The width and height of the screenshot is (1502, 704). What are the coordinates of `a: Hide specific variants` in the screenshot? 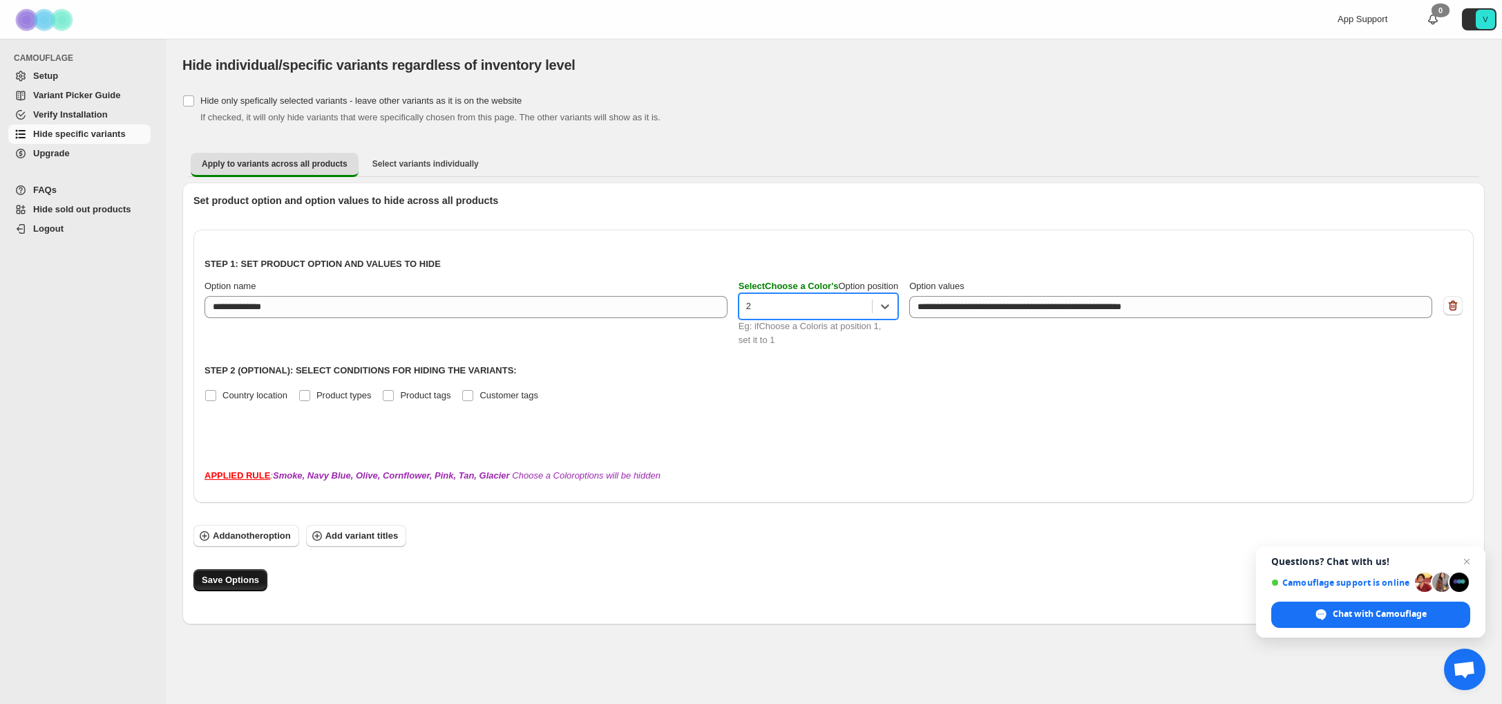 It's located at (79, 134).